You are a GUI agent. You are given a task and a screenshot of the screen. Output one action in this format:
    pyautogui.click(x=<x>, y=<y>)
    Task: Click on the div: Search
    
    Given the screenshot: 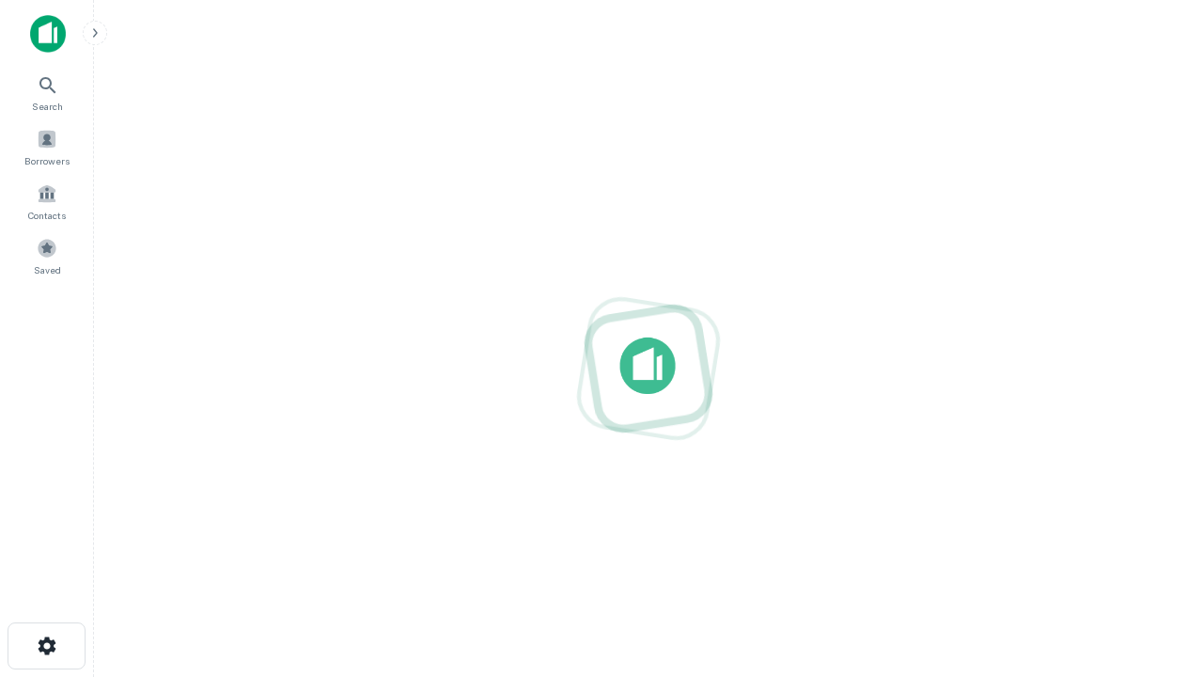 What is the action you would take?
    pyautogui.click(x=47, y=92)
    